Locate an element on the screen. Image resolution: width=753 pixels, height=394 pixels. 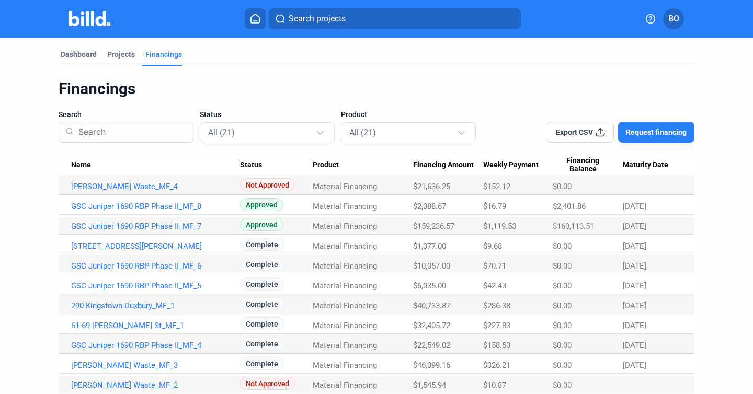
span: $152.12 is located at coordinates (497, 187).